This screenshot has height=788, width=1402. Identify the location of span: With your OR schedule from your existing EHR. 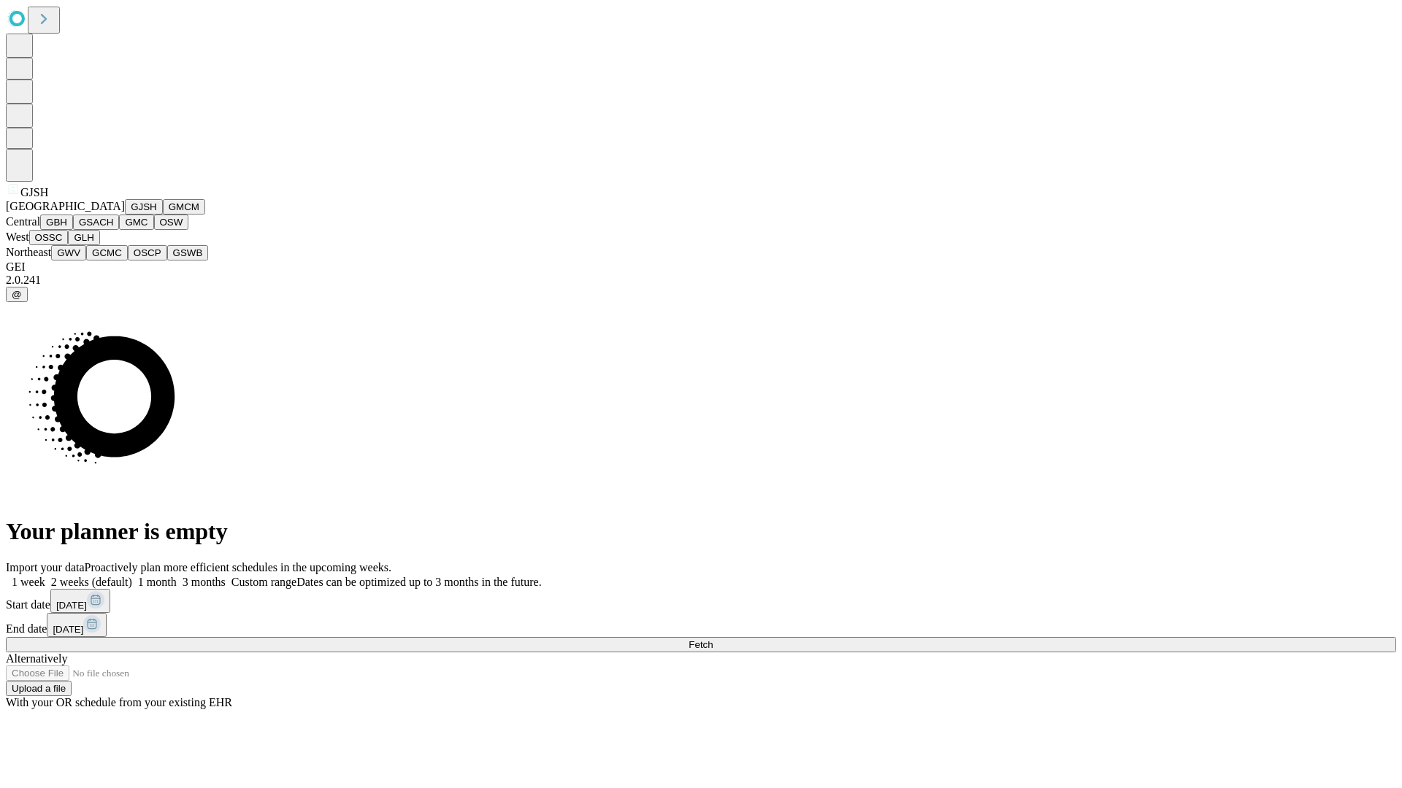
(119, 702).